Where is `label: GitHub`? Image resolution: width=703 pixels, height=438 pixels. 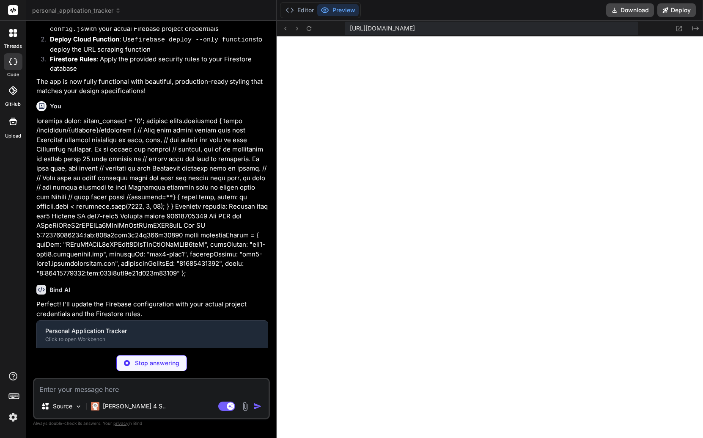
label: GitHub is located at coordinates (13, 104).